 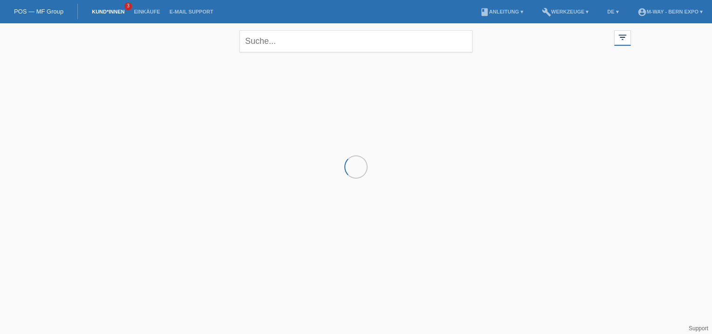 I want to click on a: Einkäufe, so click(x=147, y=12).